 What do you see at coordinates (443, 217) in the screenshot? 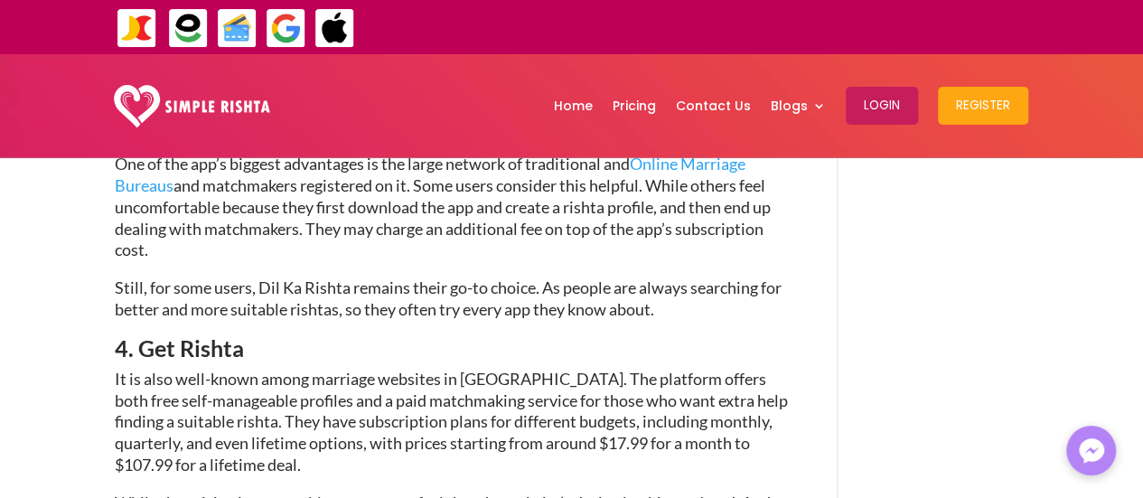
I see `span: and matchmakers registered on it. Some users consider this helpful. While others feel uncomfortab...` at bounding box center [443, 217].